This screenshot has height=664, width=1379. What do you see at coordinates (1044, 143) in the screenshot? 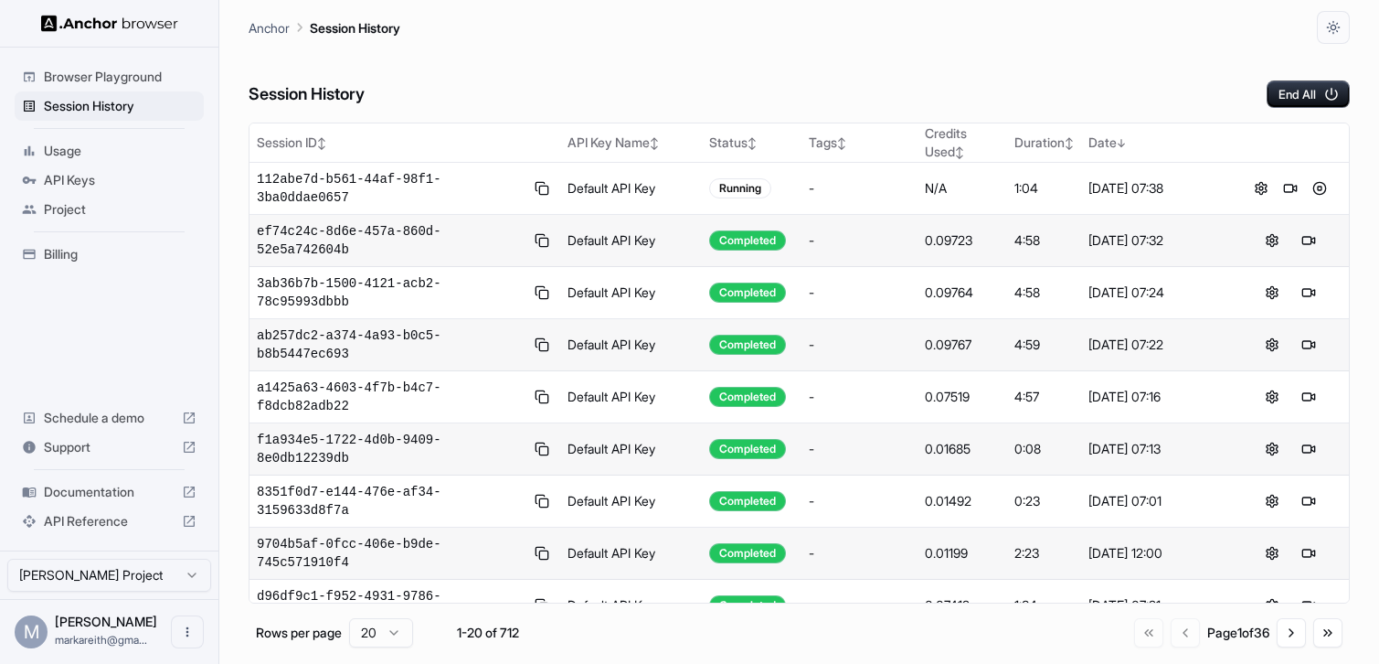
I see `div: Duration` at bounding box center [1044, 143].